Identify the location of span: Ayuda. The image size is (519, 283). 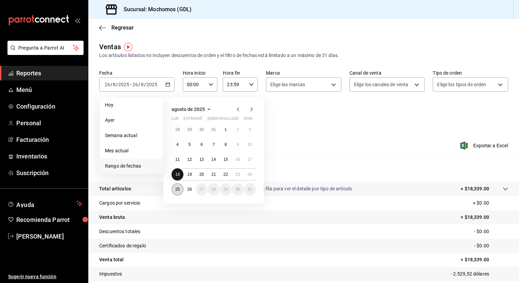
(45, 204).